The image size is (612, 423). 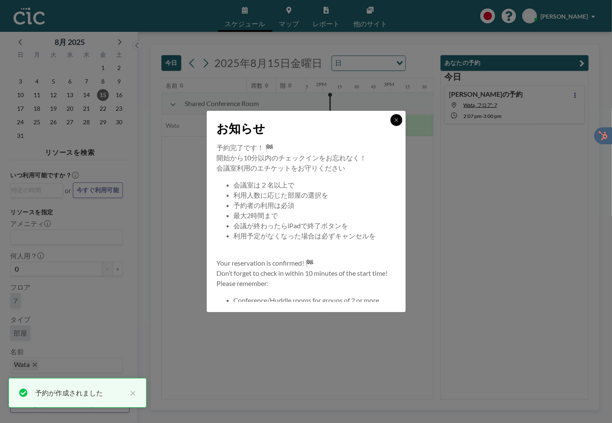 What do you see at coordinates (264, 184) in the screenshot?
I see `span: 会議室は２名以上で` at bounding box center [264, 184].